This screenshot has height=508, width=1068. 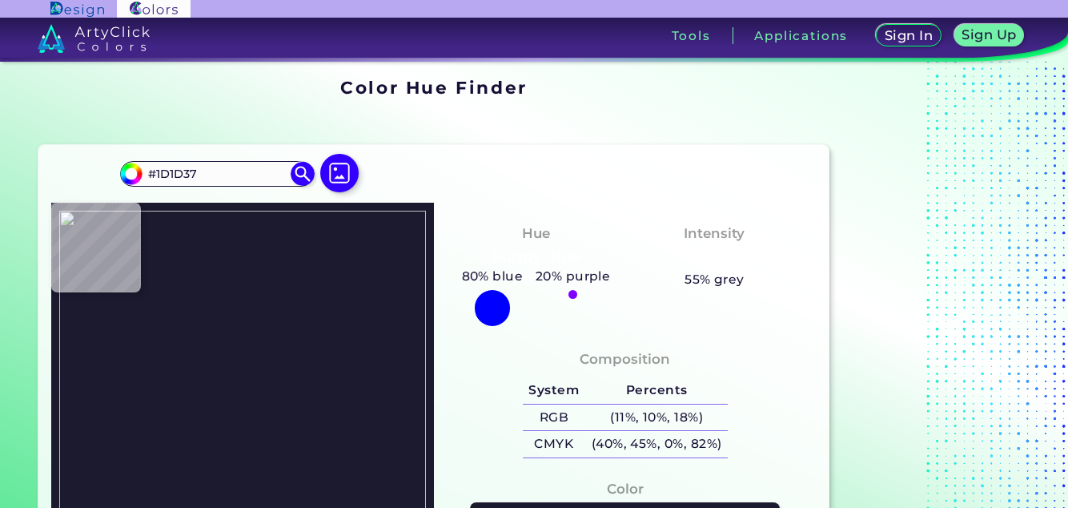 I want to click on img: ArtyClick Design logo, so click(x=77, y=9).